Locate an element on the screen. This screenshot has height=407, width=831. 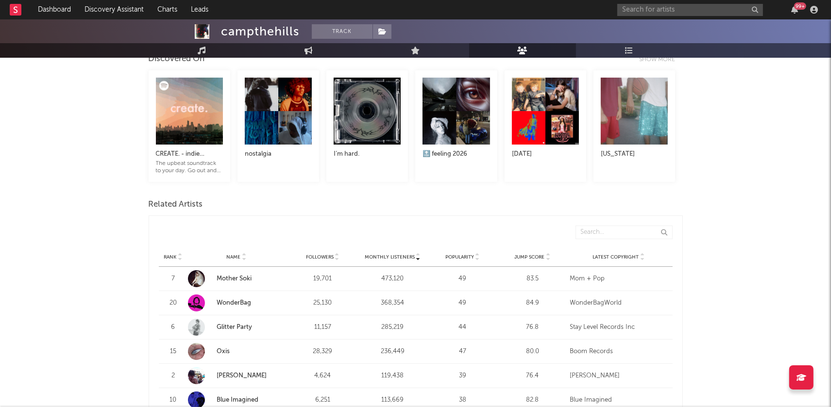
div: 473,120 is located at coordinates (393, 279).